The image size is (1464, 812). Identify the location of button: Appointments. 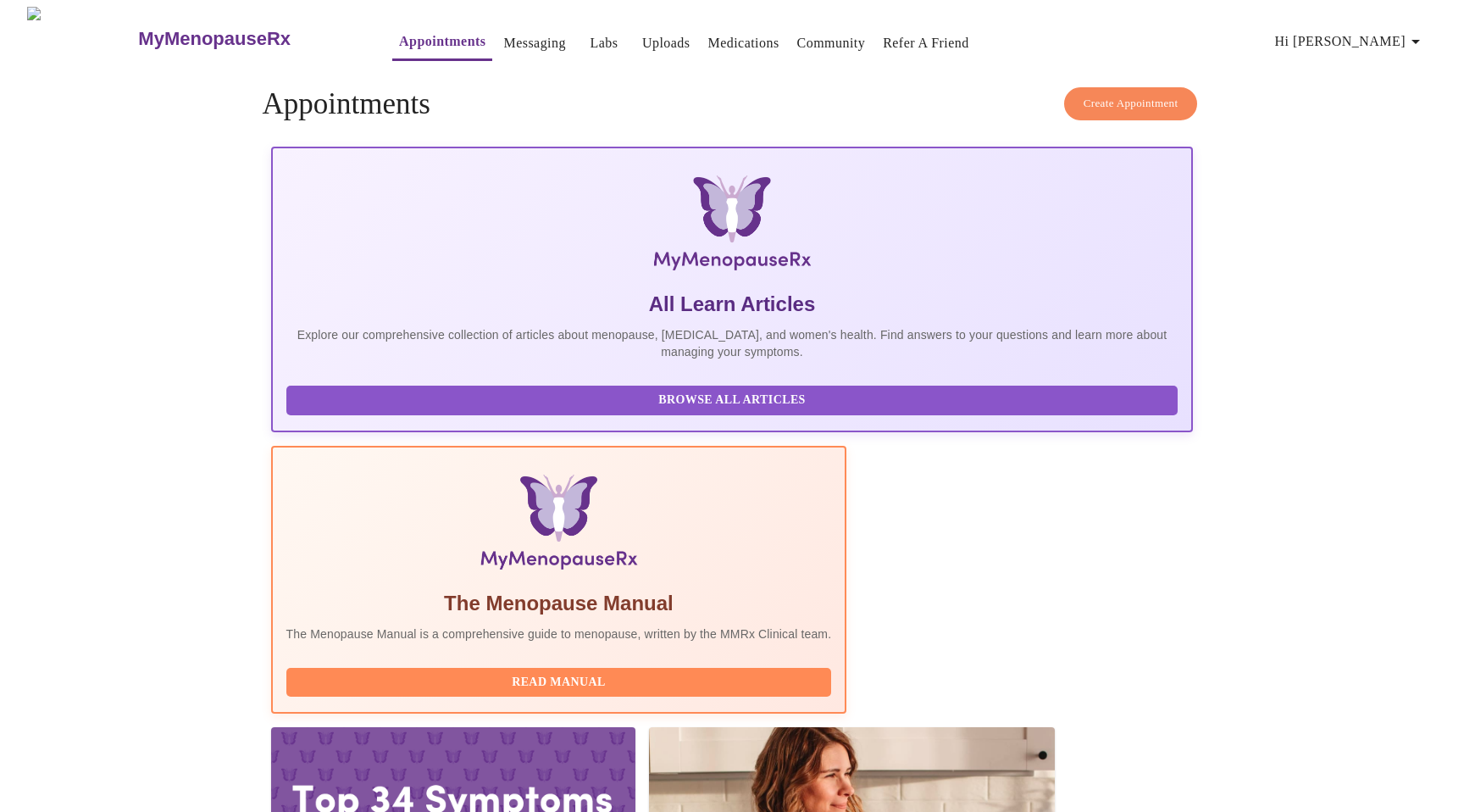
(443, 42).